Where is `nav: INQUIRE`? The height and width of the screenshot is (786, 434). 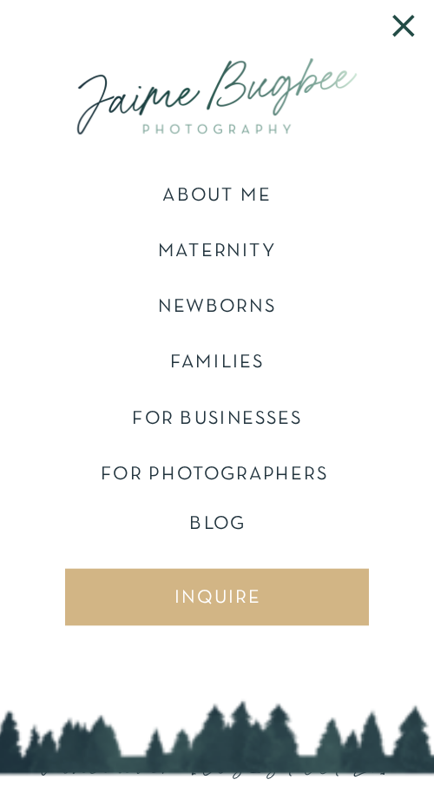 nav: INQUIRE is located at coordinates (217, 602).